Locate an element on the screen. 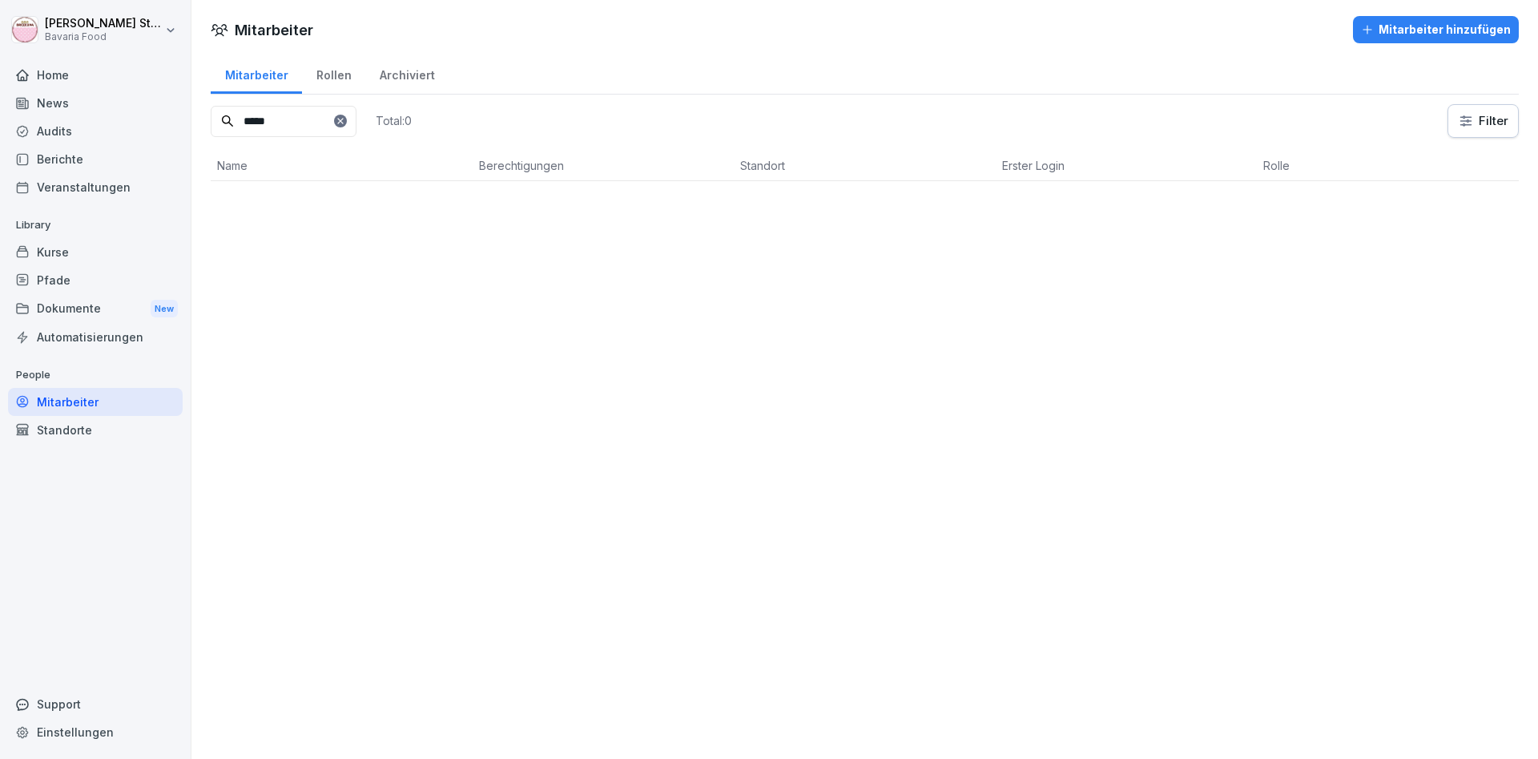  h1: Mitarbeiter is located at coordinates (274, 30).